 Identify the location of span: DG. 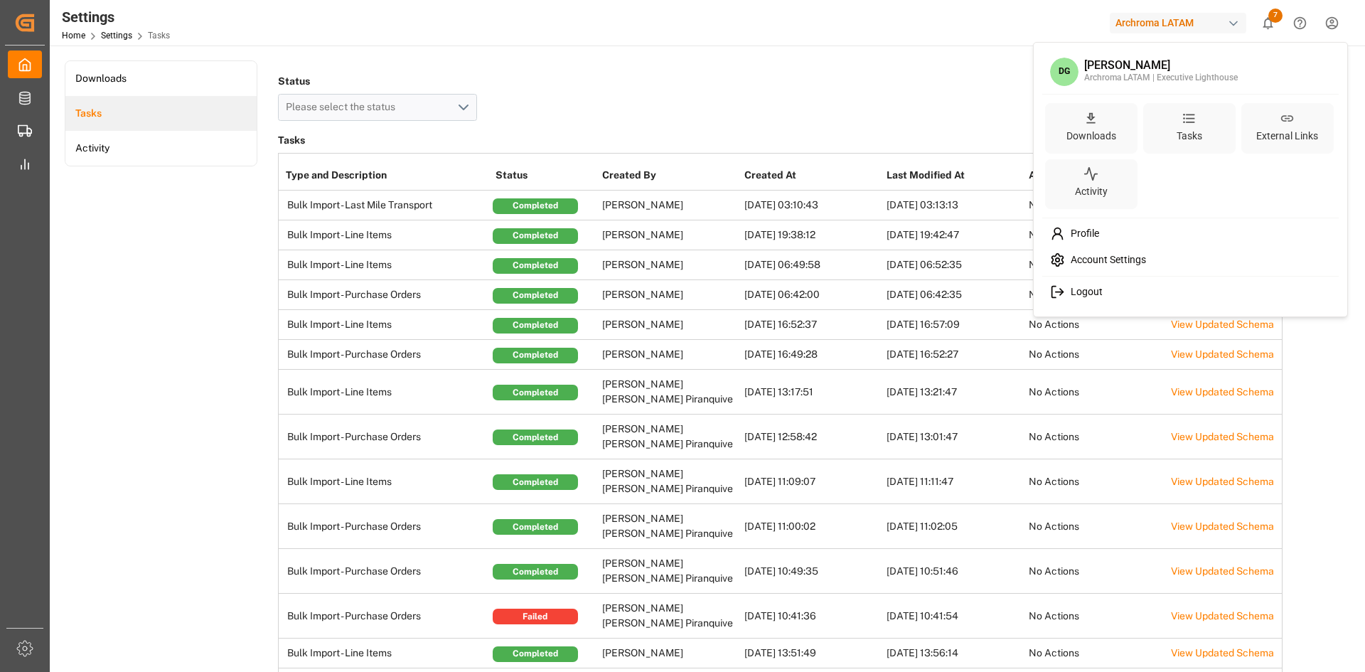
(1064, 72).